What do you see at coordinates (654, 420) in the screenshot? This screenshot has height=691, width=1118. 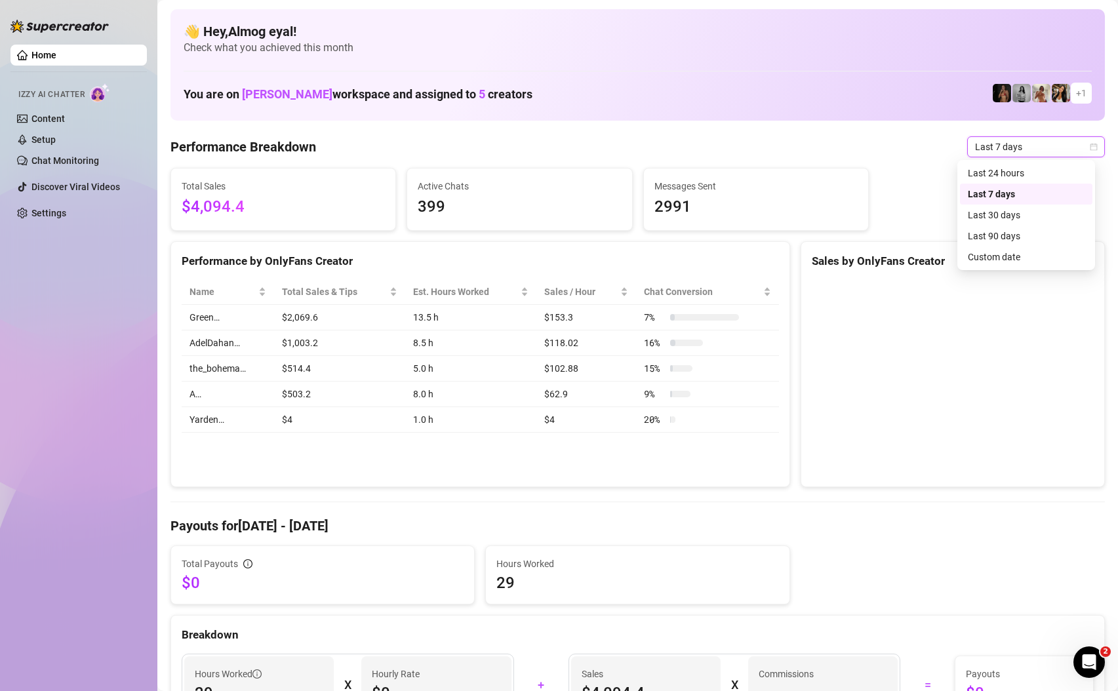 I see `span: 20 %` at bounding box center [654, 420].